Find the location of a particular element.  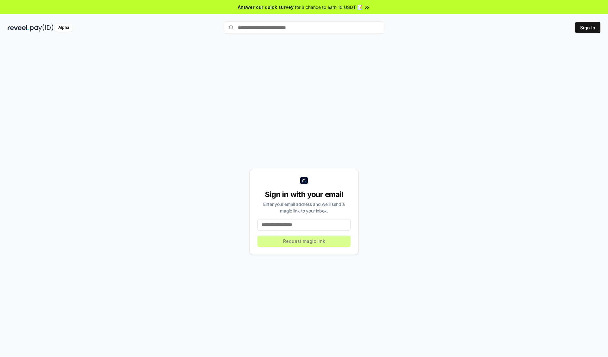

span: Answer our quick survey is located at coordinates (266, 7).